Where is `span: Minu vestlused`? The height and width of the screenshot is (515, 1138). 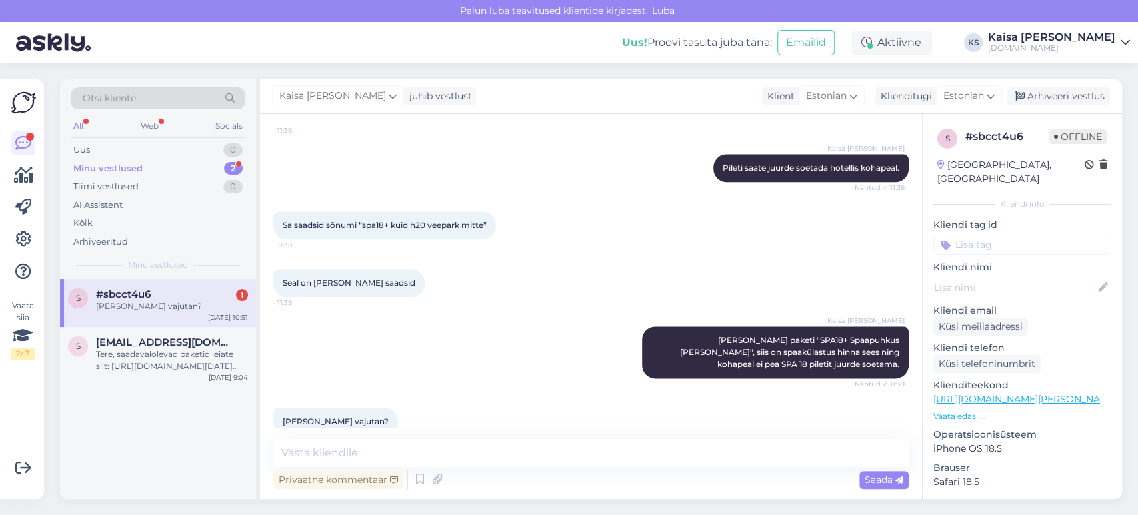
span: Minu vestlused is located at coordinates (158, 265).